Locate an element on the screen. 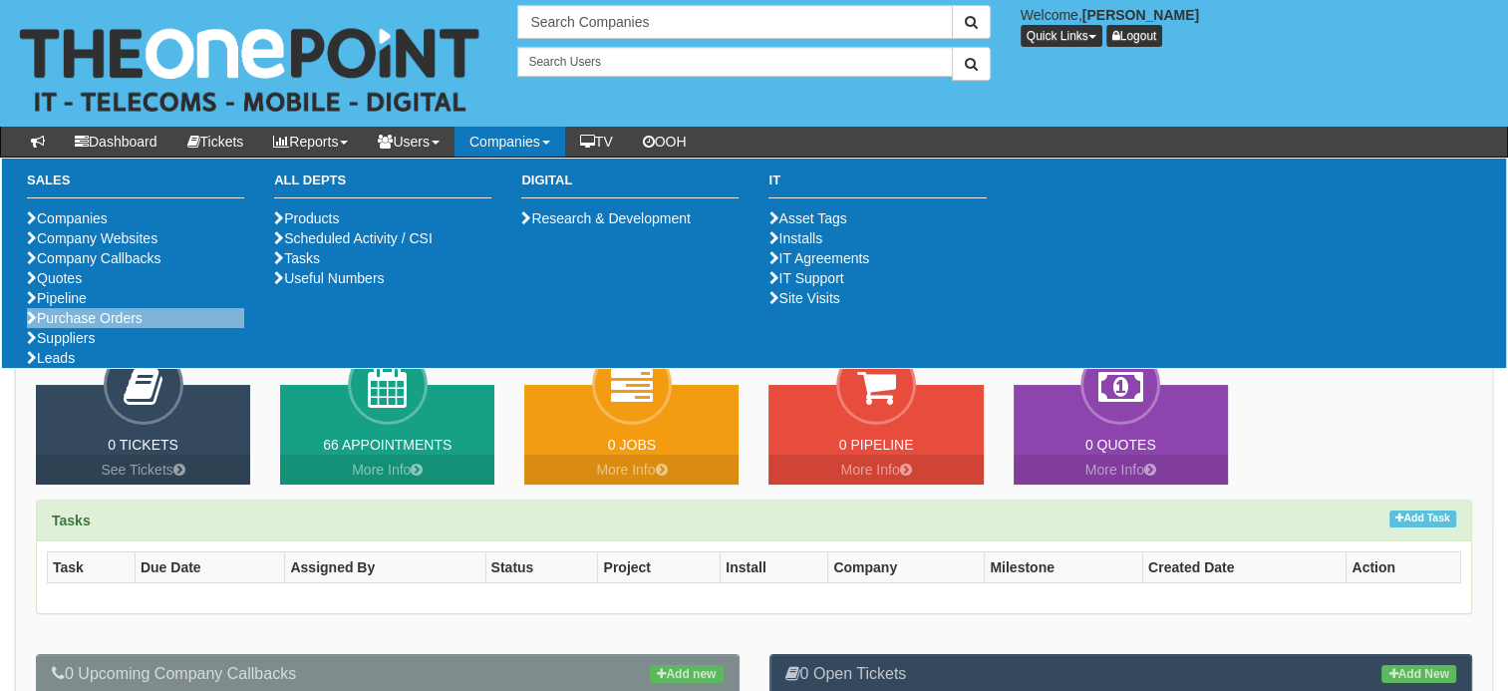 This screenshot has height=691, width=1508. a: Tasks is located at coordinates (297, 258).